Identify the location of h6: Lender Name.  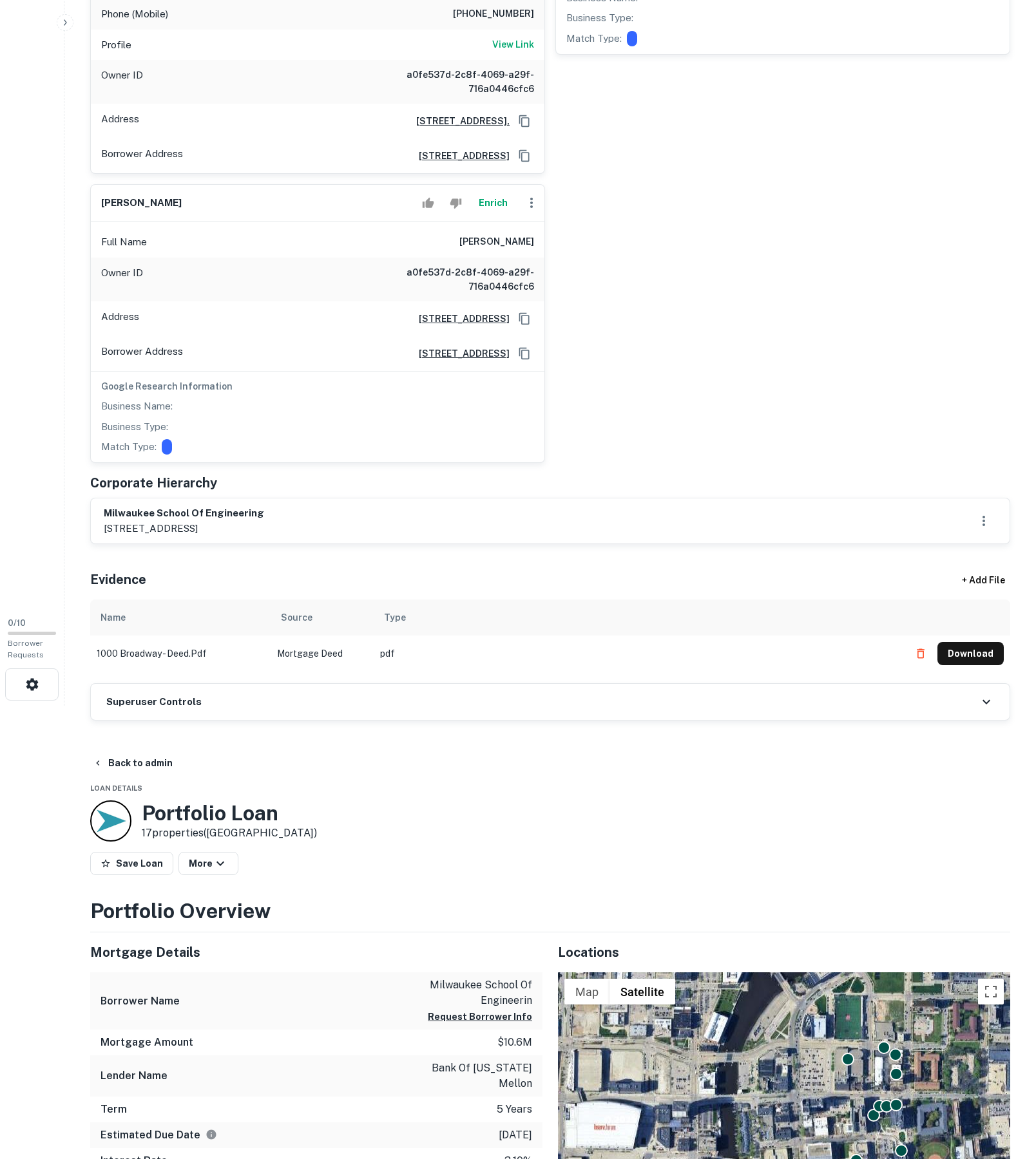
(134, 1076).